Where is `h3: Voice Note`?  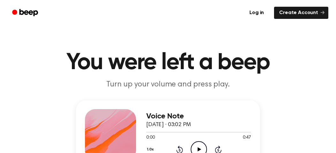
h3: Voice Note is located at coordinates (199, 116).